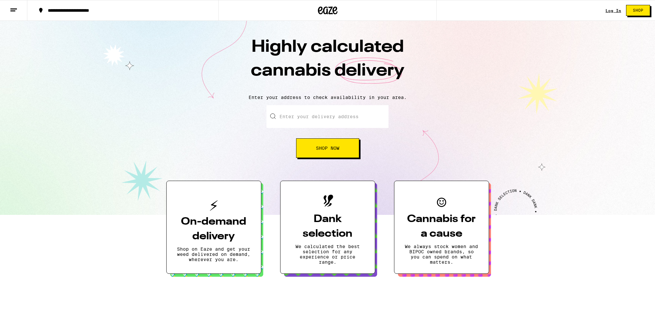  What do you see at coordinates (214, 254) in the screenshot?
I see `p: Shop on Eaze and get your weed delivered on demand, wherever you are.` at bounding box center [214, 254].